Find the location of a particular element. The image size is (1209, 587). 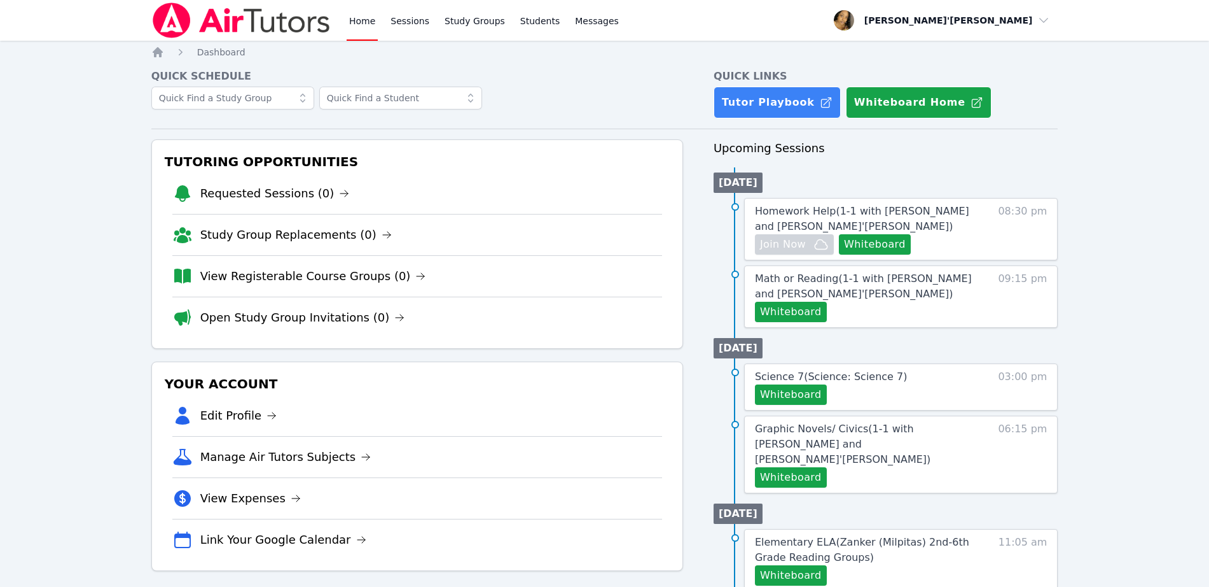

img: Air Tutors is located at coordinates (241, 20).